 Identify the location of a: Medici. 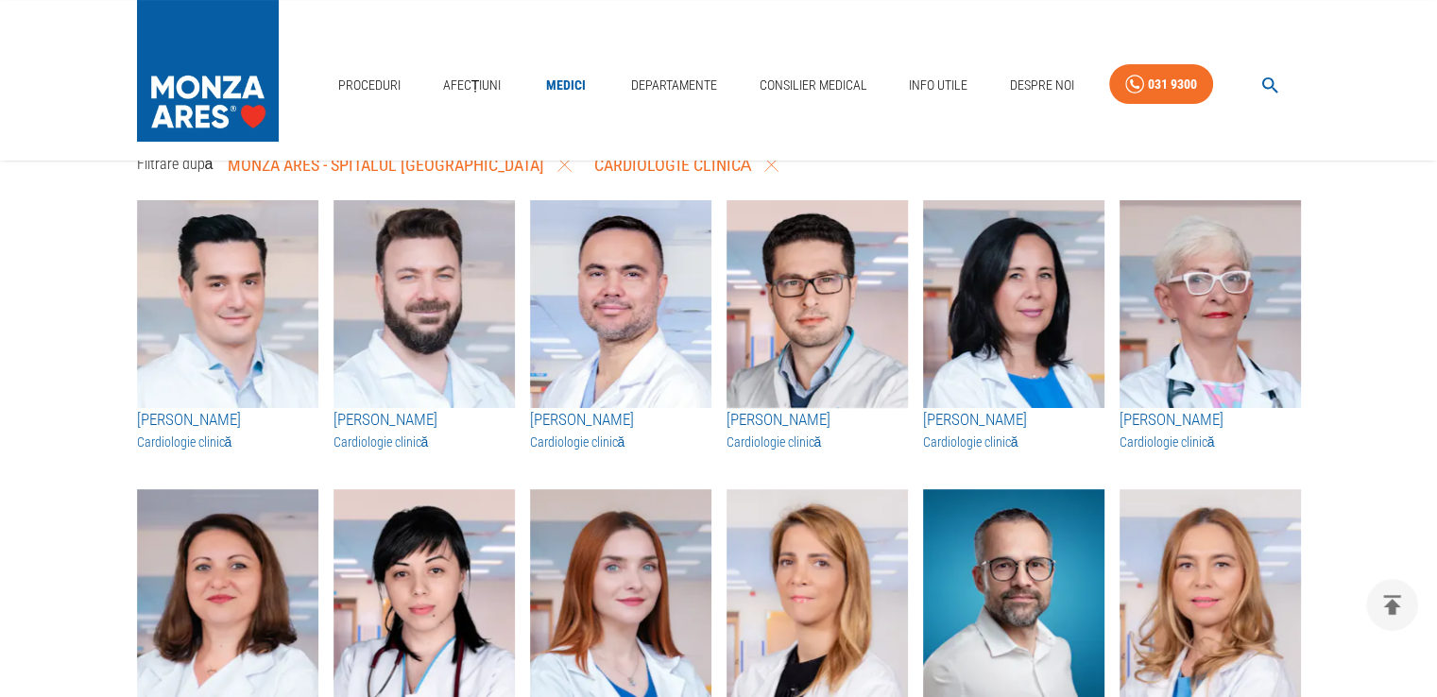
(566, 85).